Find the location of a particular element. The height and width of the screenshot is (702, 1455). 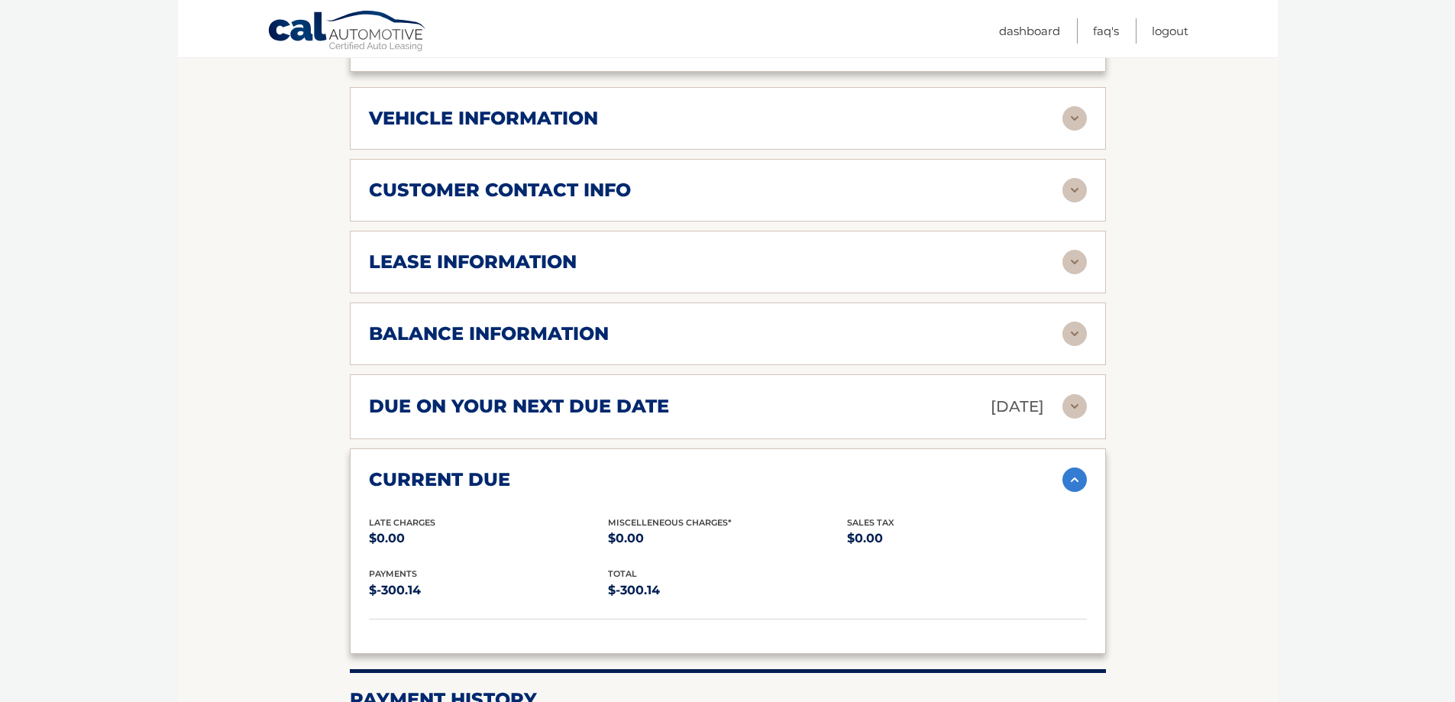

span: payments is located at coordinates (392, 573).